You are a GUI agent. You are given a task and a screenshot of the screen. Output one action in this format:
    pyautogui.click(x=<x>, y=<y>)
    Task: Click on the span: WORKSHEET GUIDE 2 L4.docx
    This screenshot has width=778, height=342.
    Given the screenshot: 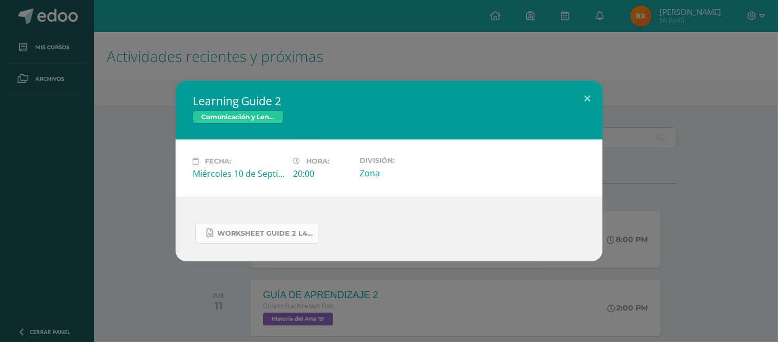 What is the action you would take?
    pyautogui.click(x=265, y=233)
    